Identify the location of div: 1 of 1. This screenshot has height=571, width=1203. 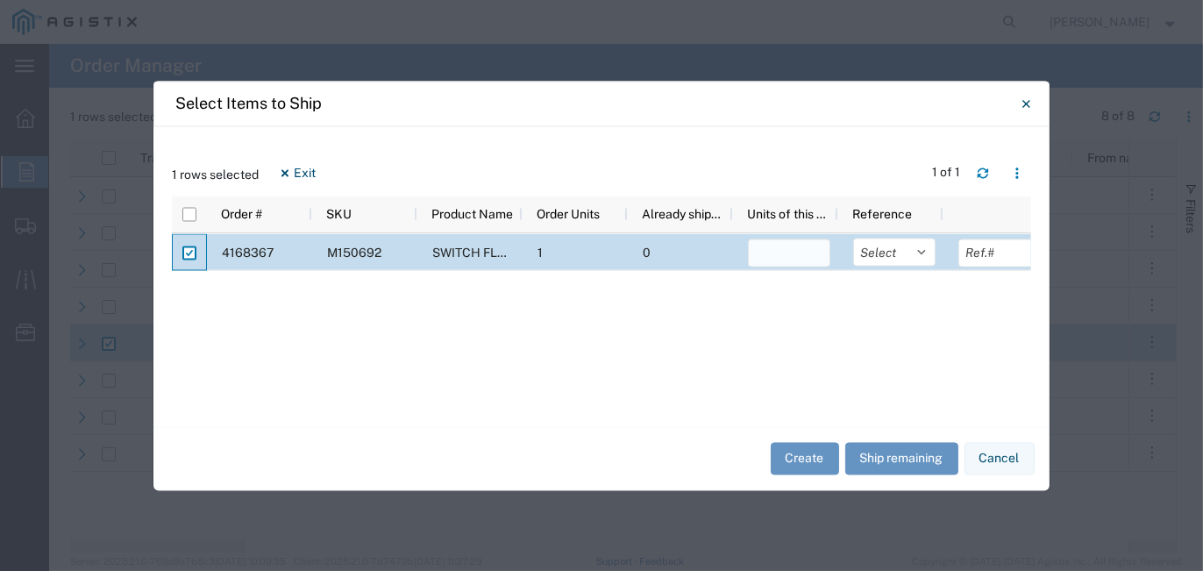
(947, 173).